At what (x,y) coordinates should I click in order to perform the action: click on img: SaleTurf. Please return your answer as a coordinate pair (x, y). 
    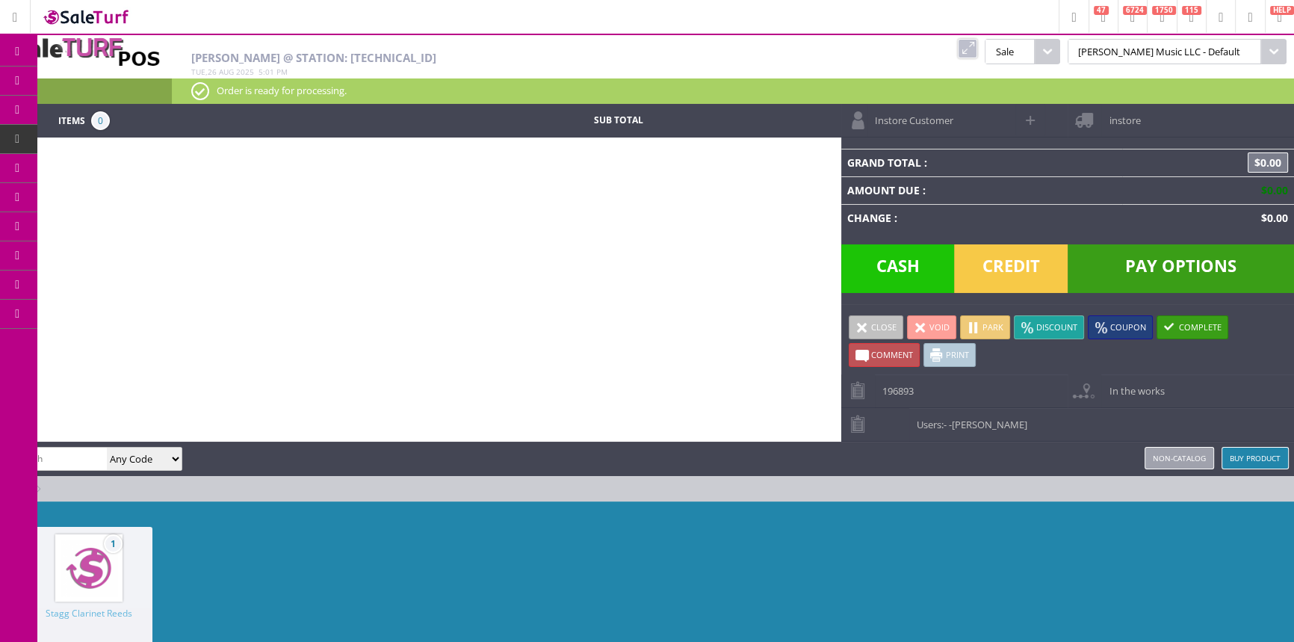
    Looking at the image, I should click on (87, 16).